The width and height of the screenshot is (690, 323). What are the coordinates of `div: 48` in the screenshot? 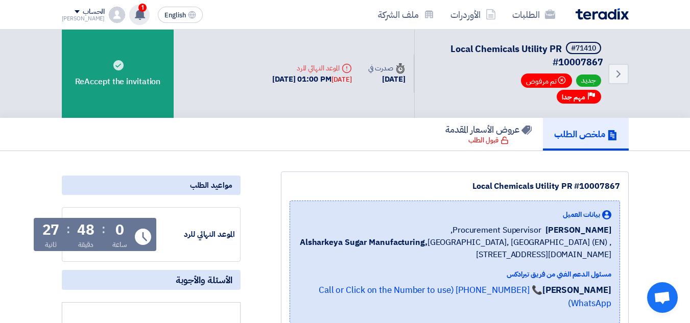 It's located at (86, 230).